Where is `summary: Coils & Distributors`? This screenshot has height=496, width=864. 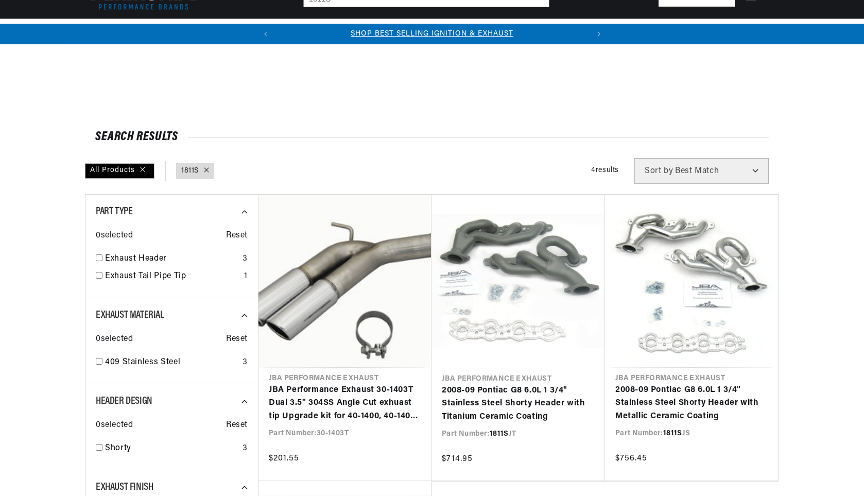 summary: Coils & Distributors is located at coordinates (211, 31).